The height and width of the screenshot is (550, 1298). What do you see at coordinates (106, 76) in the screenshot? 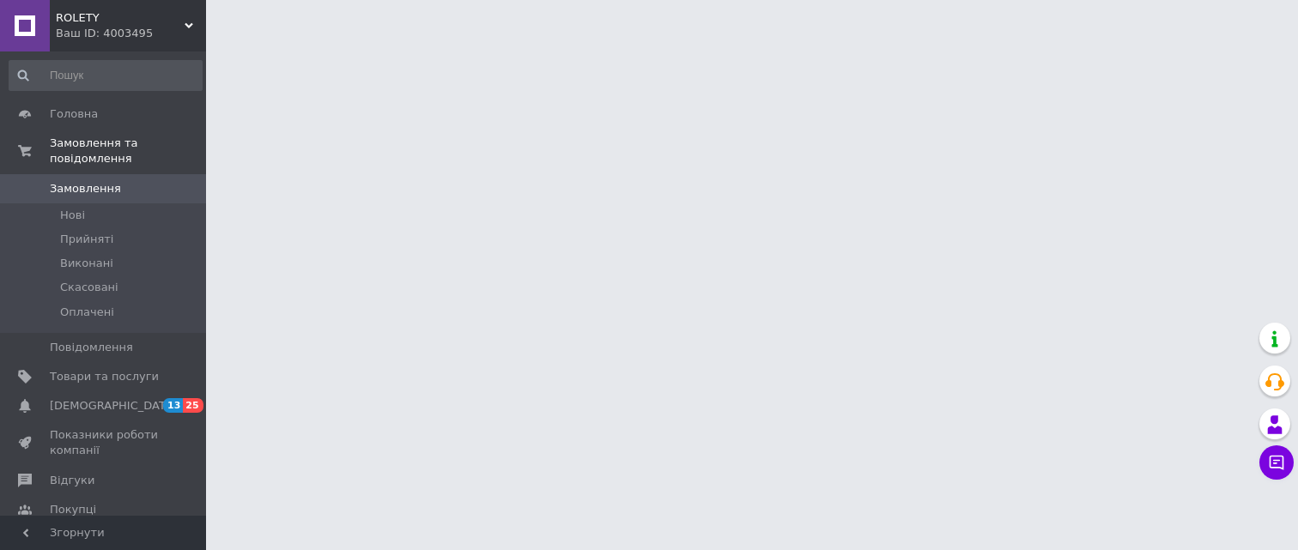
I see `input: Пошук` at bounding box center [106, 76].